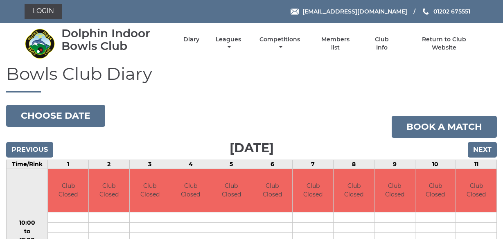 The height and width of the screenshot is (239, 503). Describe the element at coordinates (382, 43) in the screenshot. I see `a: Club Info` at that location.